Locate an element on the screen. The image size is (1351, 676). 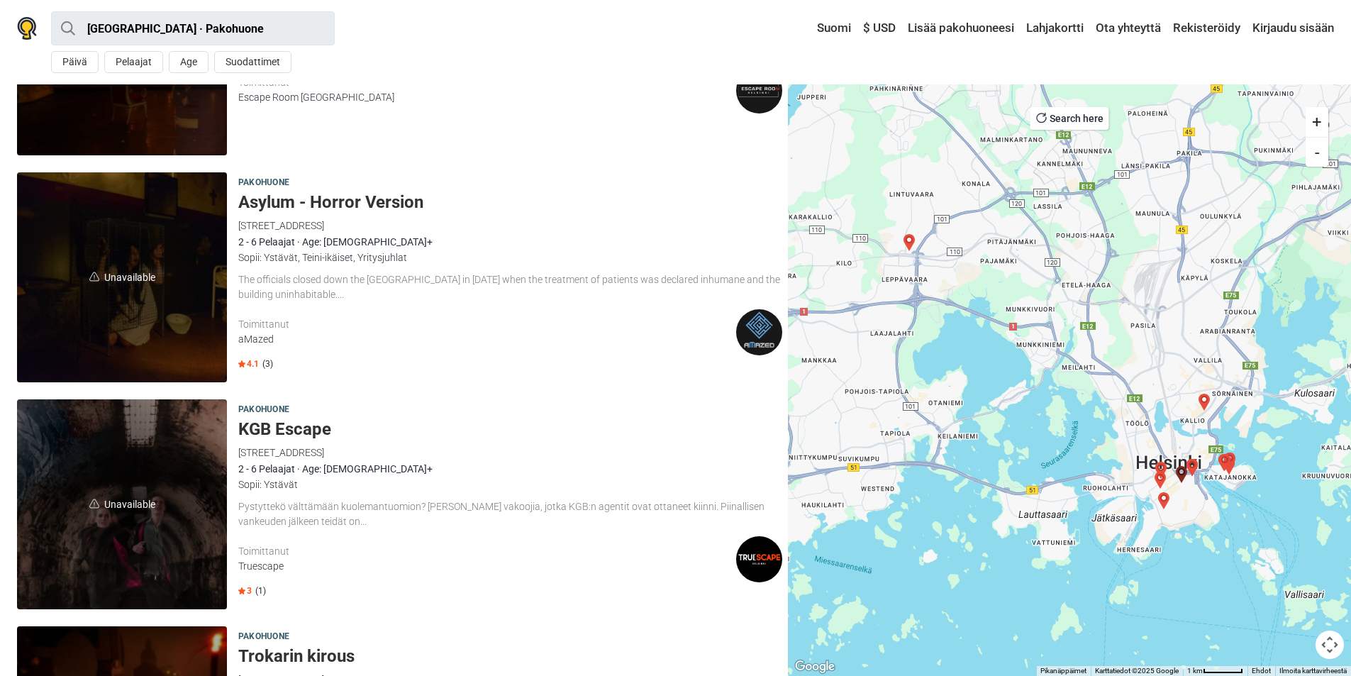
input: kokeile “London” is located at coordinates (193, 28).